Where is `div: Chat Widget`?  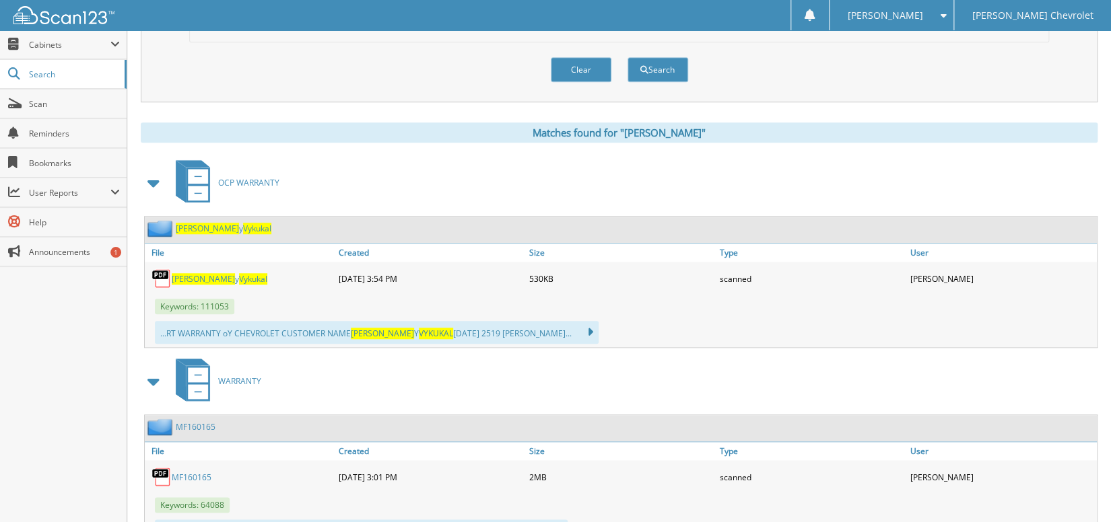
div: Chat Widget is located at coordinates (1077, 490).